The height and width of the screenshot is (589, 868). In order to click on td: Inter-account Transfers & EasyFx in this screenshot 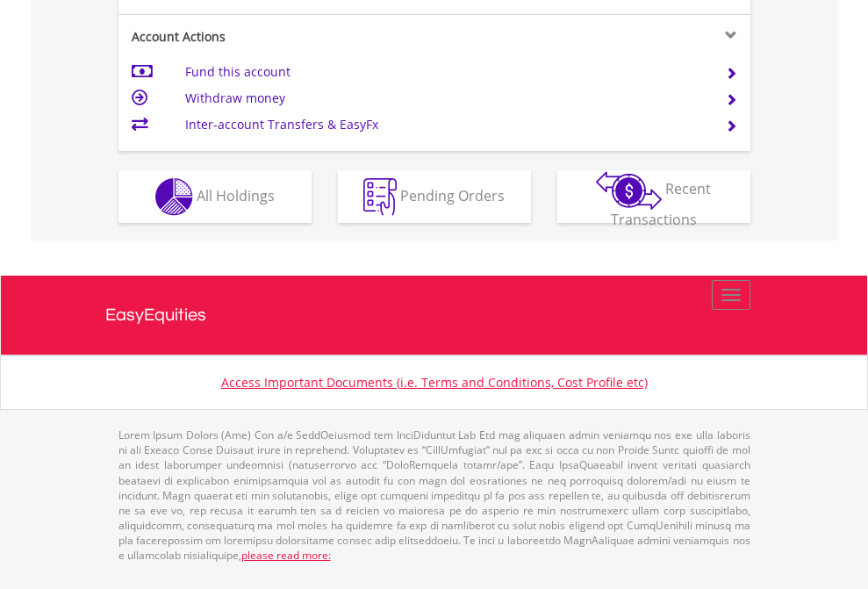, I will do `click(444, 125)`.